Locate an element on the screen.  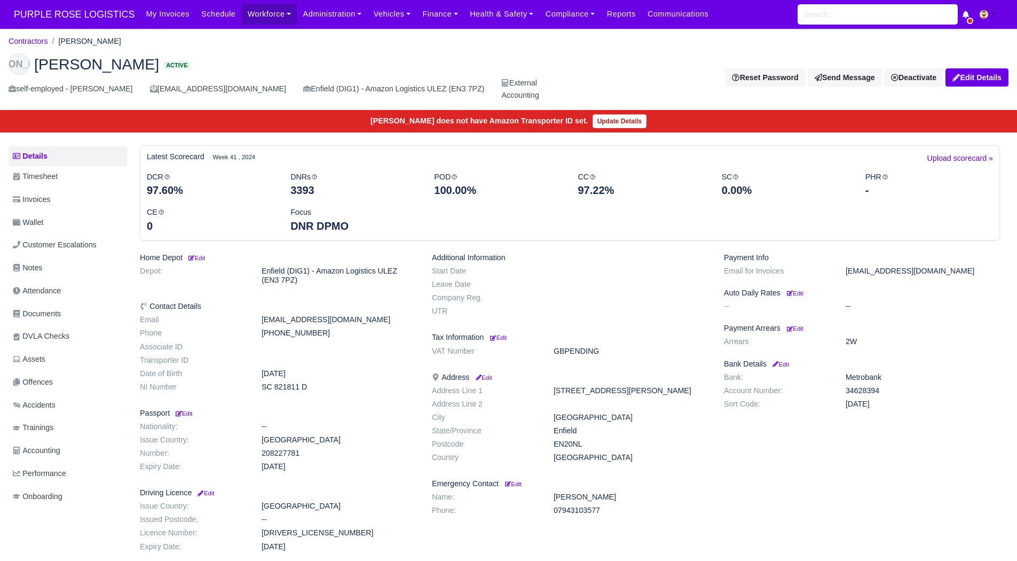
a: Details is located at coordinates (68, 156).